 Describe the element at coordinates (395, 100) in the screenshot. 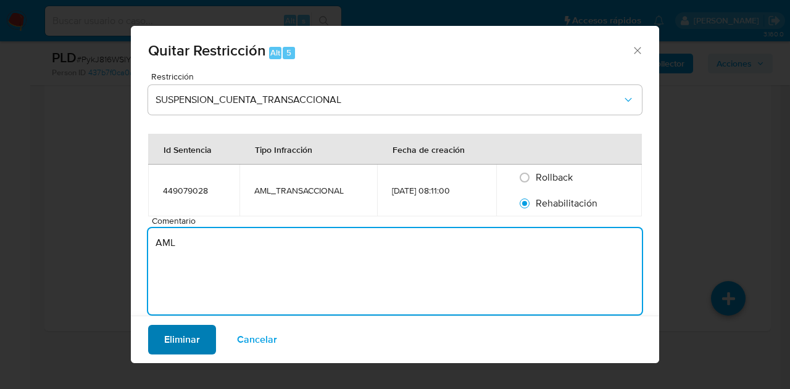

I see `button: Restriction` at that location.